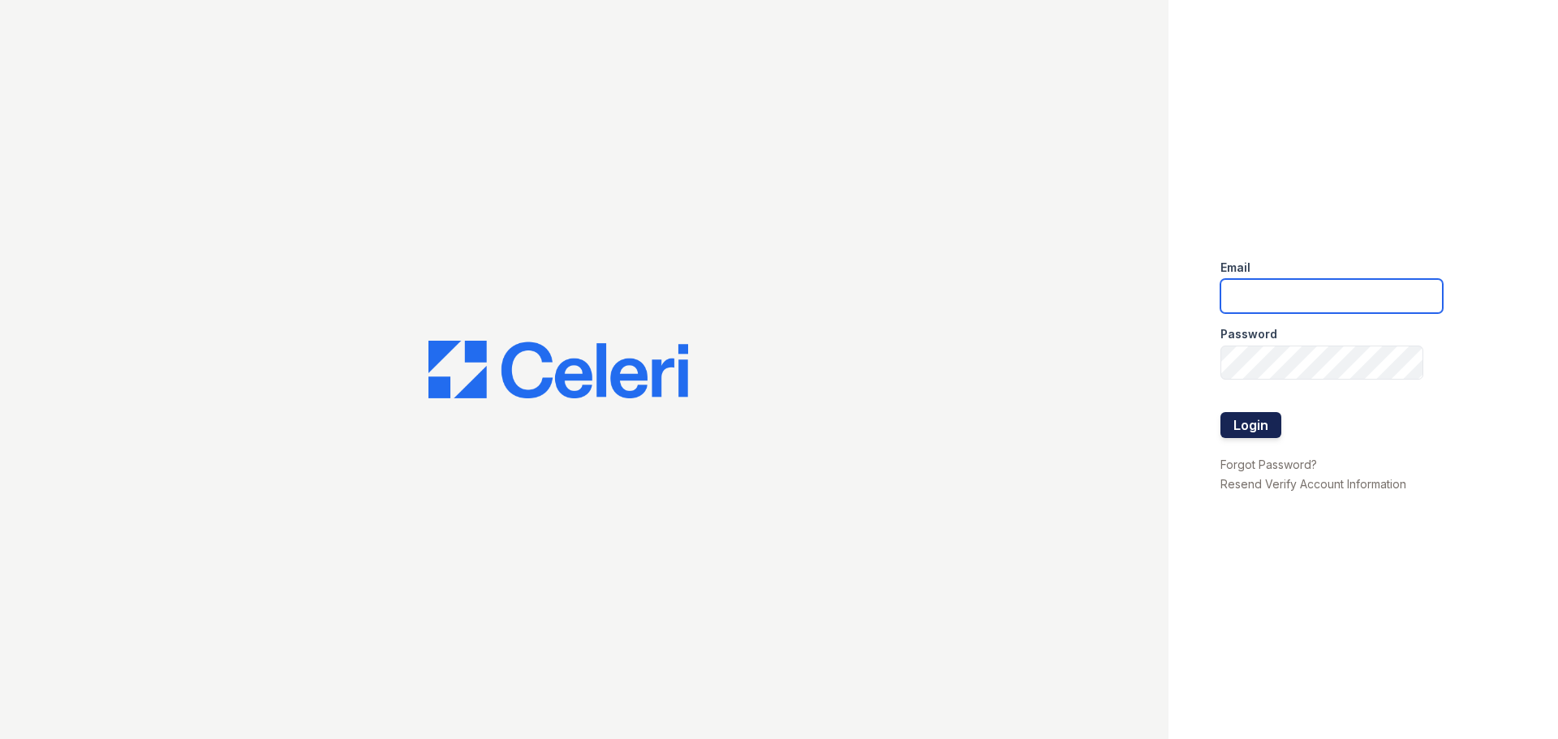 Image resolution: width=1558 pixels, height=739 pixels. What do you see at coordinates (1249, 334) in the screenshot?
I see `label: Password` at bounding box center [1249, 334].